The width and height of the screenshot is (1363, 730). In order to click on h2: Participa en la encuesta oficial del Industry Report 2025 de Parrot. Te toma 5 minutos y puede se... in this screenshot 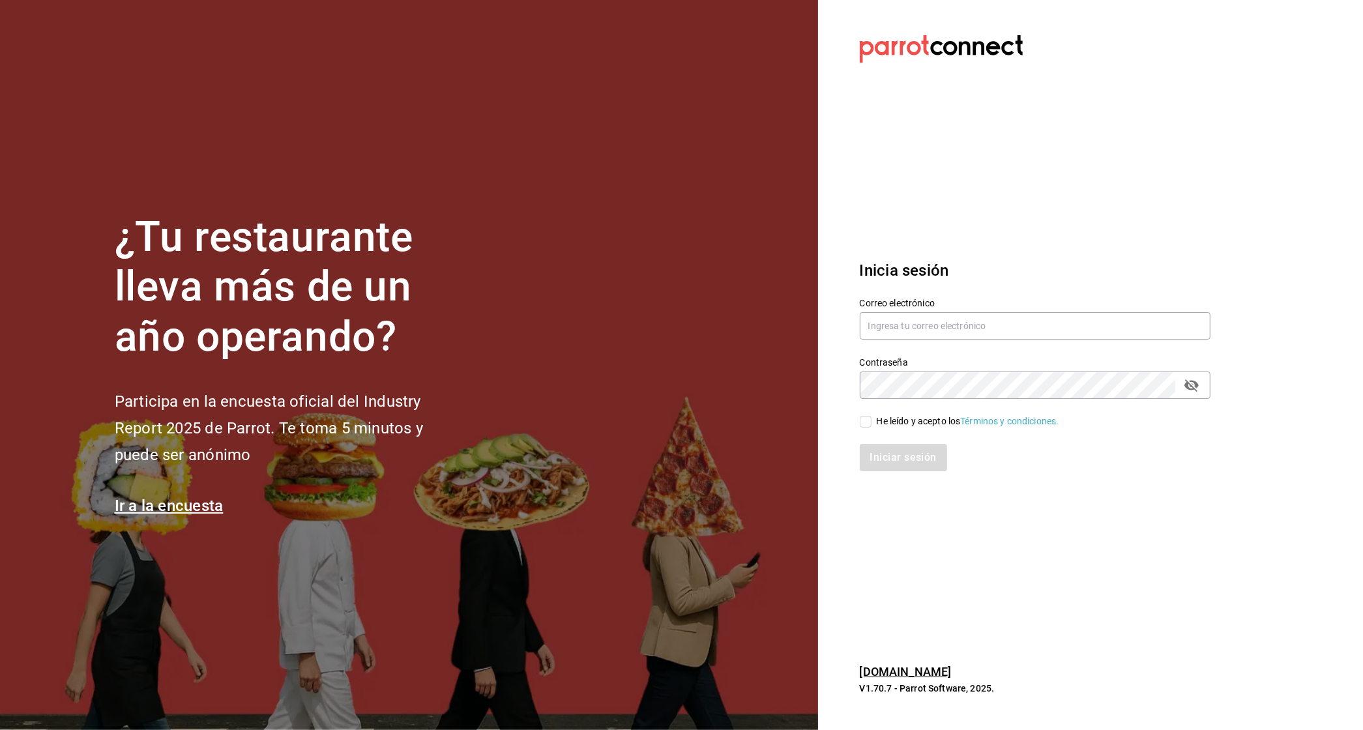, I will do `click(291, 428)`.